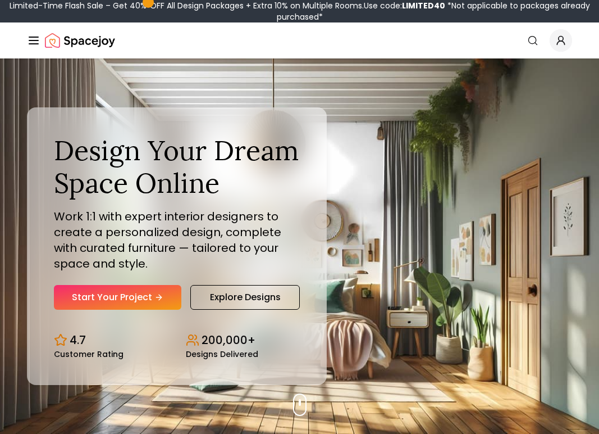 This screenshot has width=599, height=434. Describe the element at coordinates (80, 40) in the screenshot. I see `a: Spacejoy` at that location.